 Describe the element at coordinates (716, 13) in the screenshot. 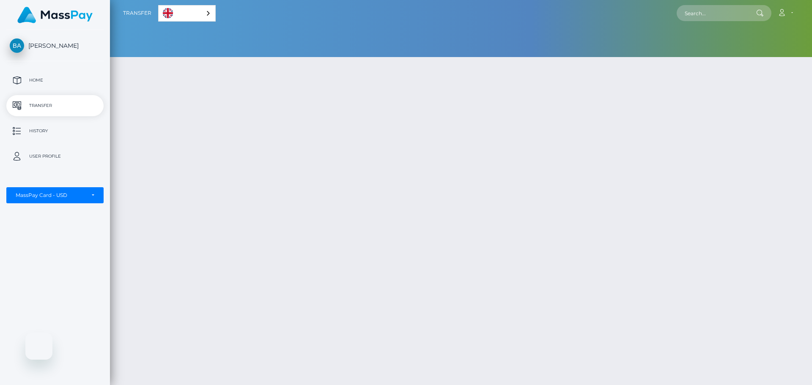

I see `input: Search...` at that location.